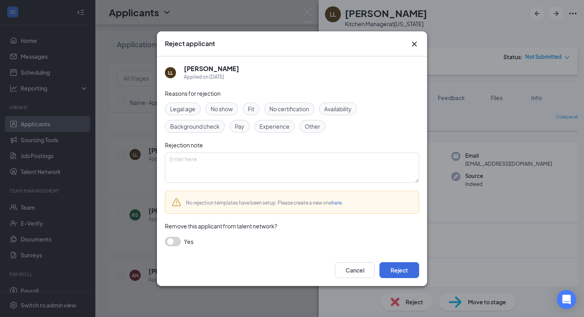  What do you see at coordinates (176, 202) in the screenshot?
I see `svg: Warning` at bounding box center [176, 202].